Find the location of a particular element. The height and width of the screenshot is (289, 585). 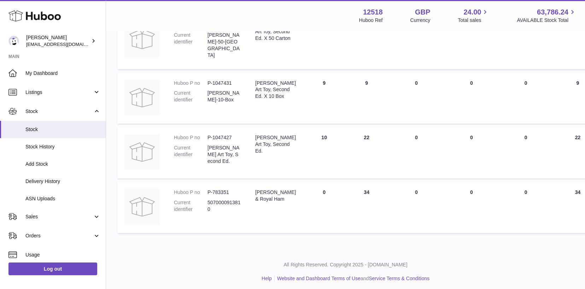

span: ASN Uploads is located at coordinates (63, 199).